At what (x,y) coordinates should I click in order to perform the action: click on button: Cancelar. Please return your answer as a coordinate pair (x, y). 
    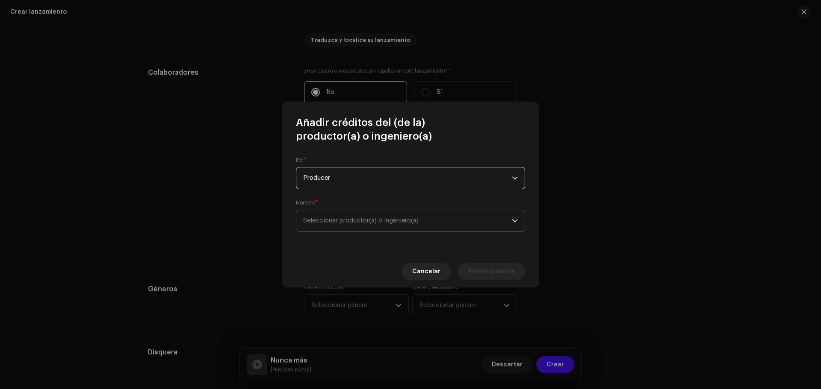
    Looking at the image, I should click on (426, 272).